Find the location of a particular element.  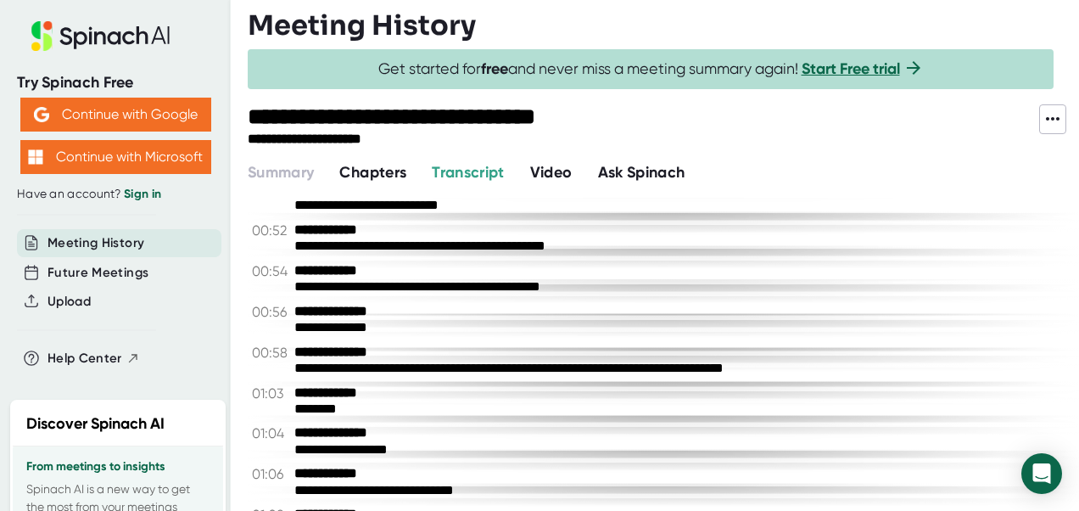

span: 00:54 is located at coordinates (271, 271).